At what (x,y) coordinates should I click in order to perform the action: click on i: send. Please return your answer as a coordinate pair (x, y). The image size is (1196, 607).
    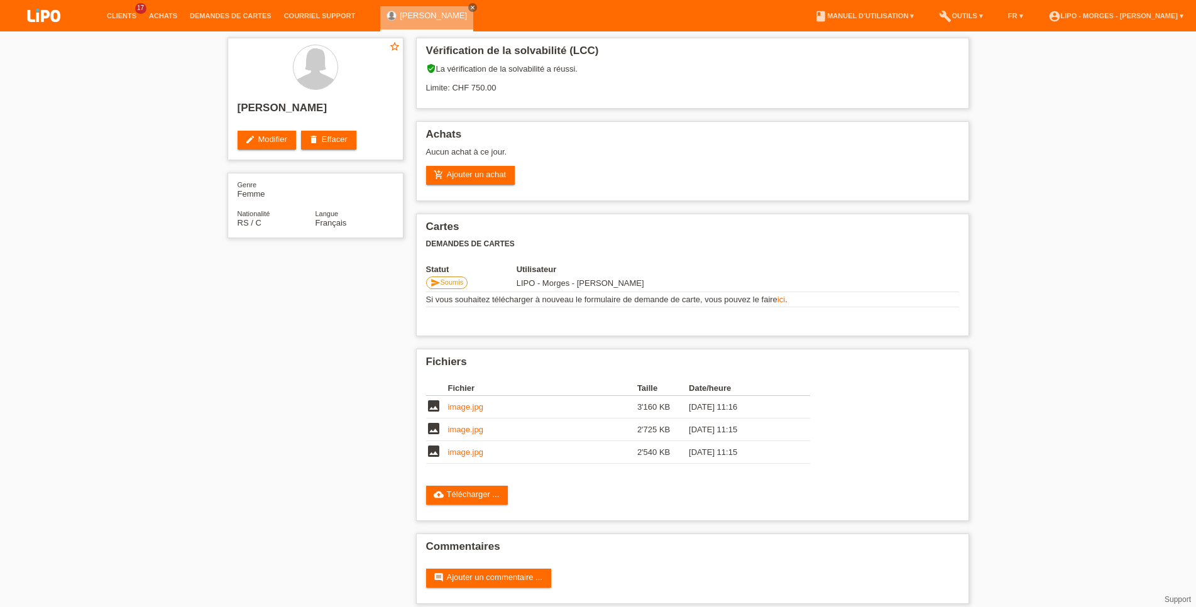
    Looking at the image, I should click on (436, 283).